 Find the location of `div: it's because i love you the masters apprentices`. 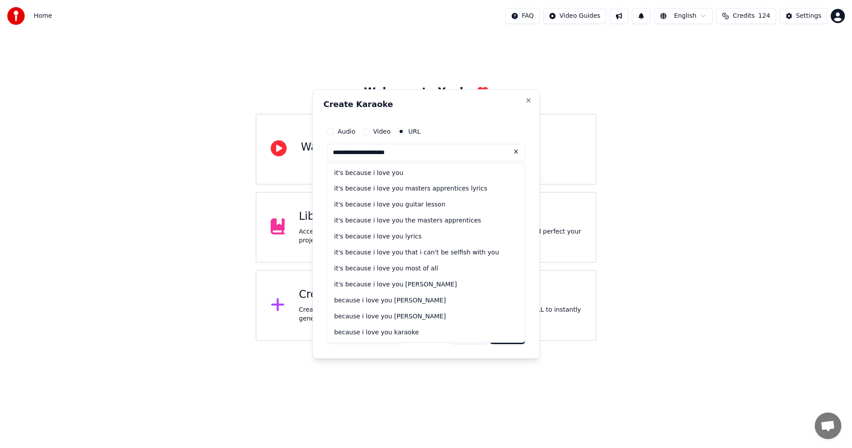

div: it's because i love you the masters apprentices is located at coordinates (426, 221).